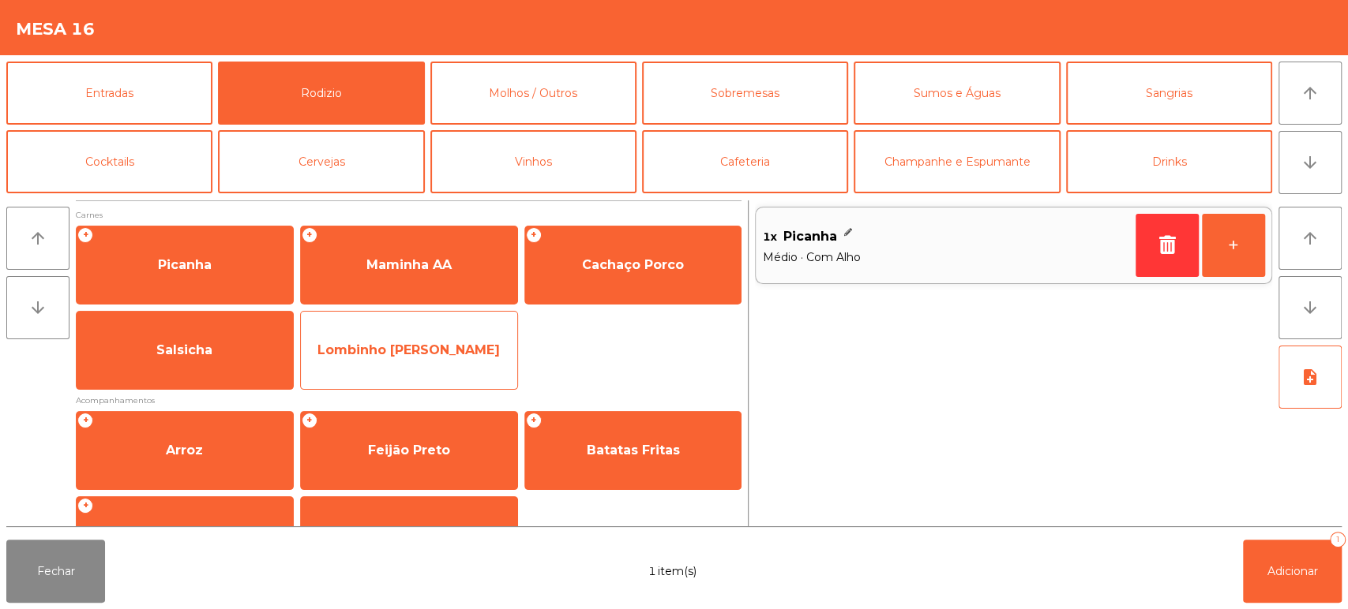 The width and height of the screenshot is (1348, 609). What do you see at coordinates (1292, 572) in the screenshot?
I see `span: Adicionar` at bounding box center [1292, 572].